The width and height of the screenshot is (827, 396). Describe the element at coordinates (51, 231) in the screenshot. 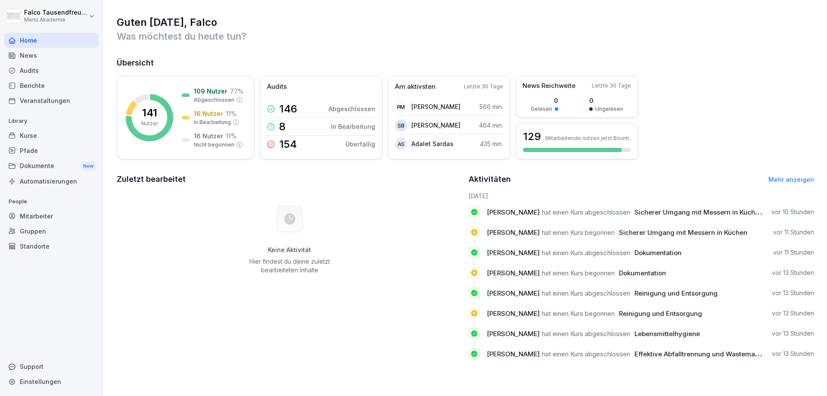

I see `div: Gruppen` at that location.